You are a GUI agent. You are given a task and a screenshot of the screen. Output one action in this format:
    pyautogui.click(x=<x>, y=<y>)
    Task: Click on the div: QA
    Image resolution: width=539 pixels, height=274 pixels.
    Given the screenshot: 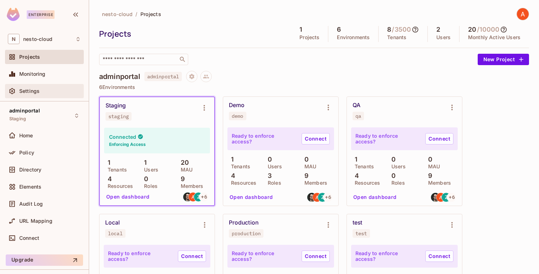 What is the action you would take?
    pyautogui.click(x=356, y=106)
    